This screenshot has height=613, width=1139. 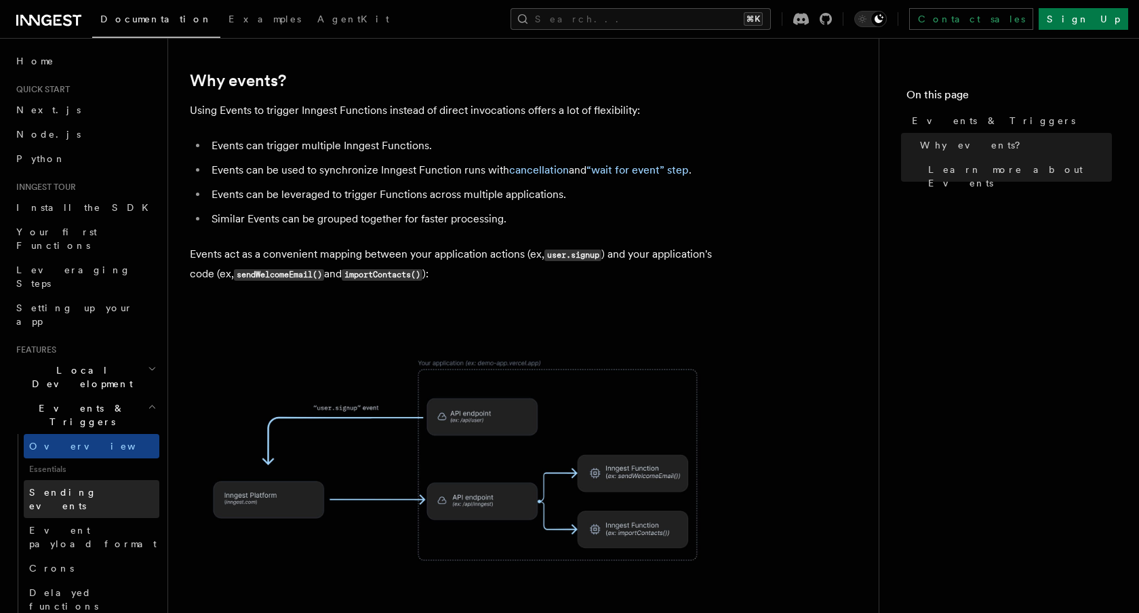 I want to click on span: Your first Functions, so click(x=56, y=239).